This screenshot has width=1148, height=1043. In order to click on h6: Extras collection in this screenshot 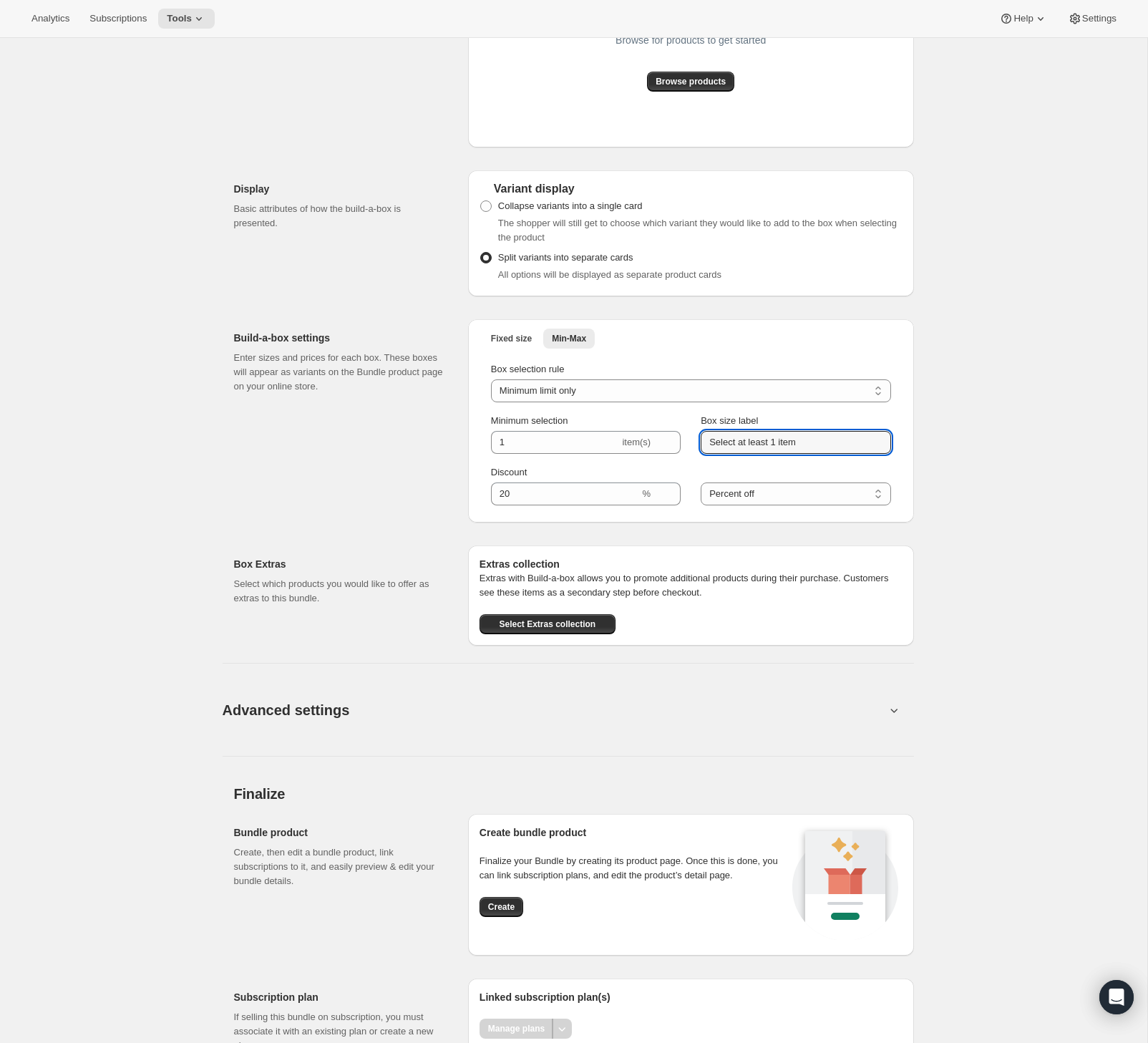, I will do `click(691, 564)`.